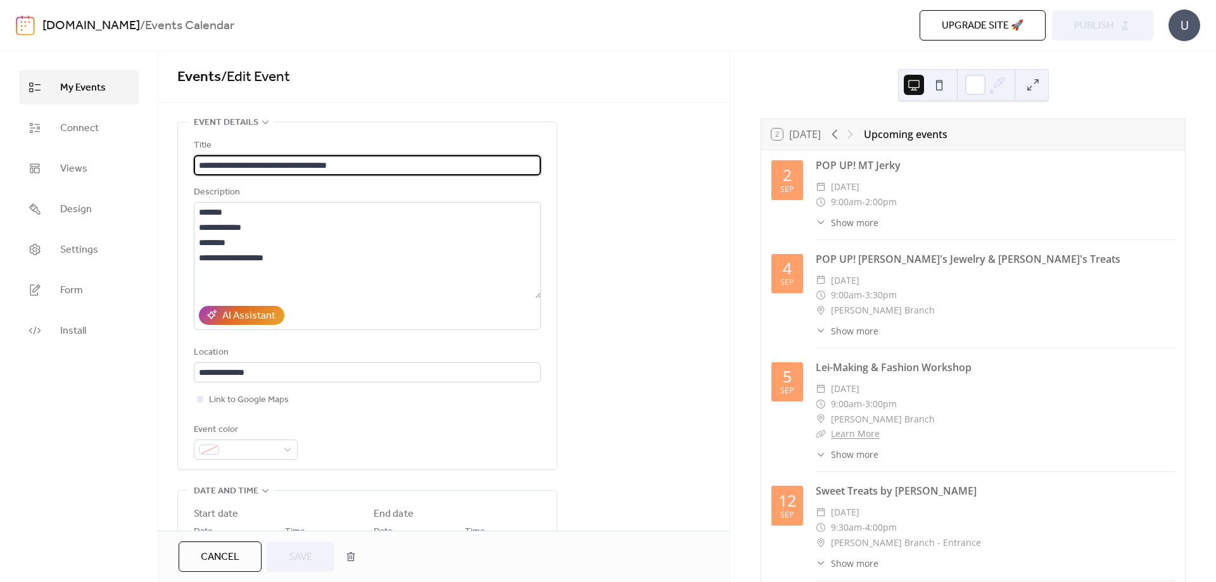 The height and width of the screenshot is (582, 1216). Describe the element at coordinates (189, 26) in the screenshot. I see `b: Events Calendar` at that location.